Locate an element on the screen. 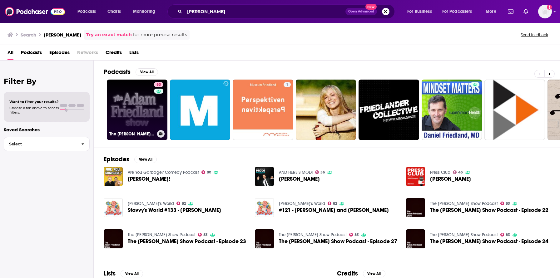 This screenshot has height=278, width=560. span: For Podcasters is located at coordinates (457, 12).